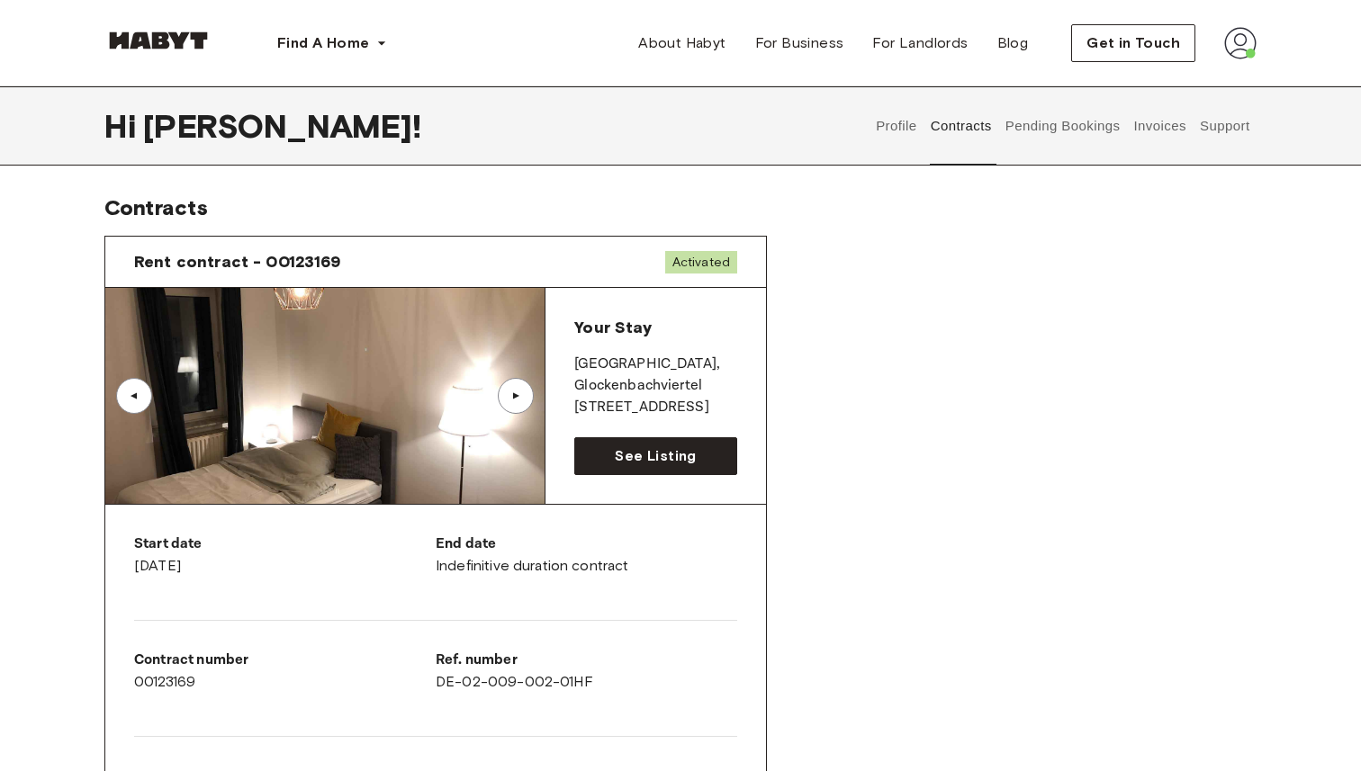 This screenshot has height=771, width=1361. What do you see at coordinates (1012, 43) in the screenshot?
I see `span: Blog` at bounding box center [1012, 43].